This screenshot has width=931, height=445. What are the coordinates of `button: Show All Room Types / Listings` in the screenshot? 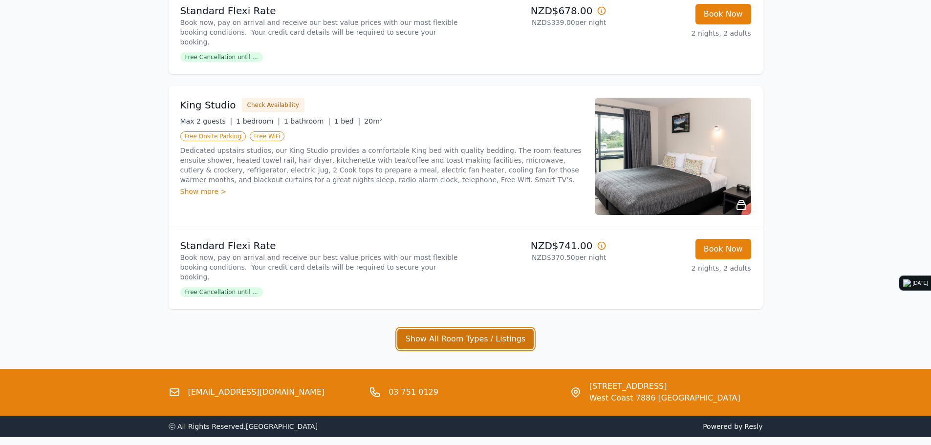 It's located at (466, 339).